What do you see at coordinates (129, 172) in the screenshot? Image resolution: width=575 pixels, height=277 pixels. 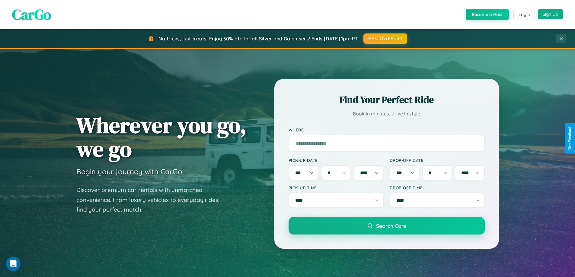 I see `h3: Begin your journey with CarGo` at bounding box center [129, 172].